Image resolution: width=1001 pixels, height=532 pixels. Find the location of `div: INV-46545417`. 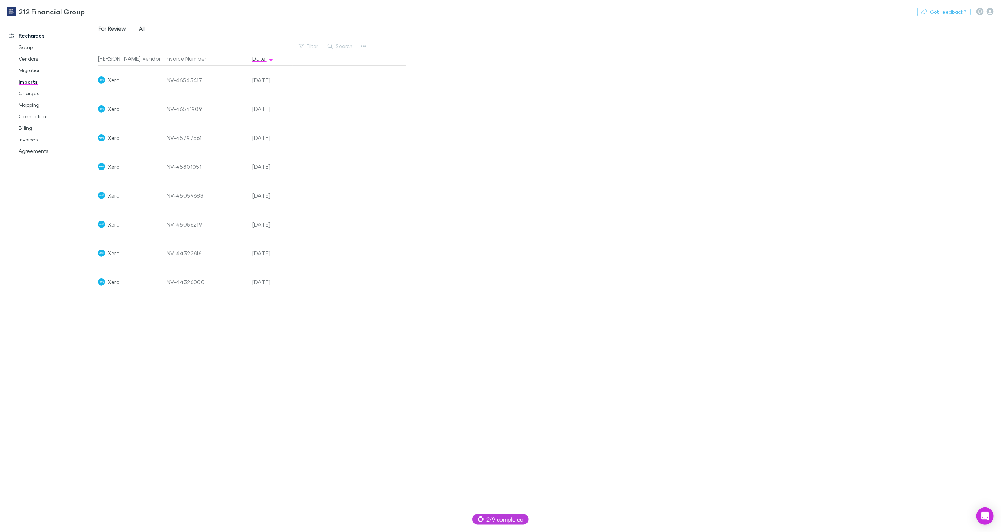

div: INV-46545417 is located at coordinates (206, 80).